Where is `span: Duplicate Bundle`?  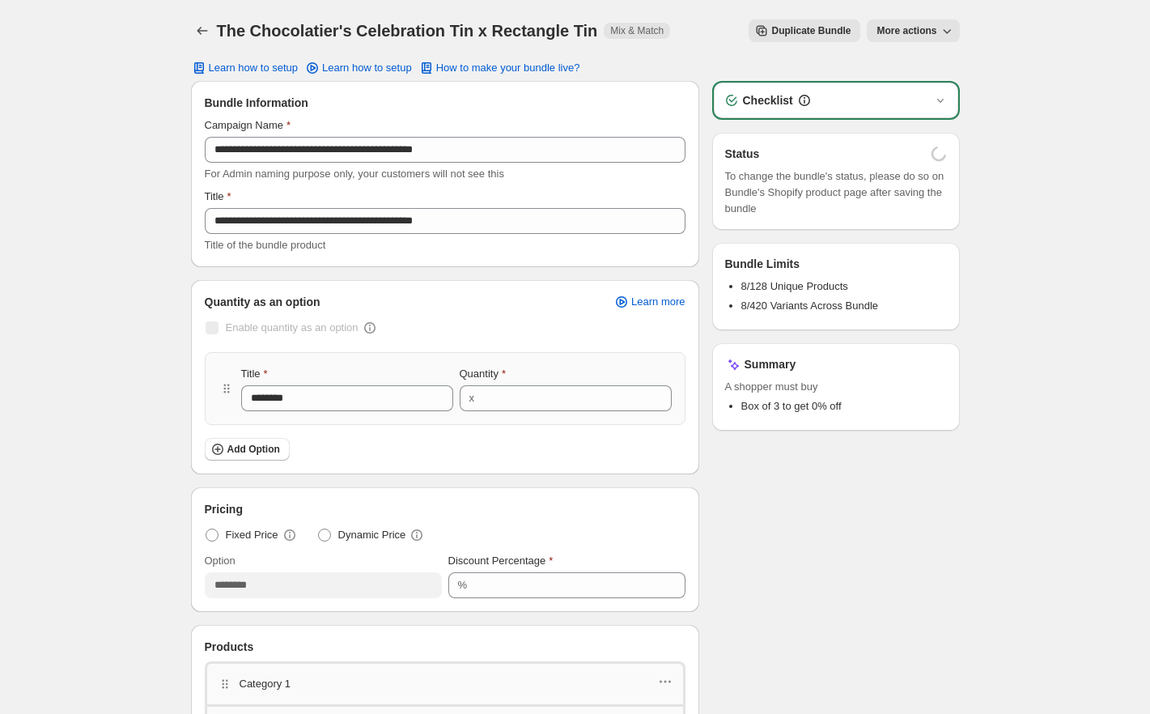 span: Duplicate Bundle is located at coordinates (811, 31).